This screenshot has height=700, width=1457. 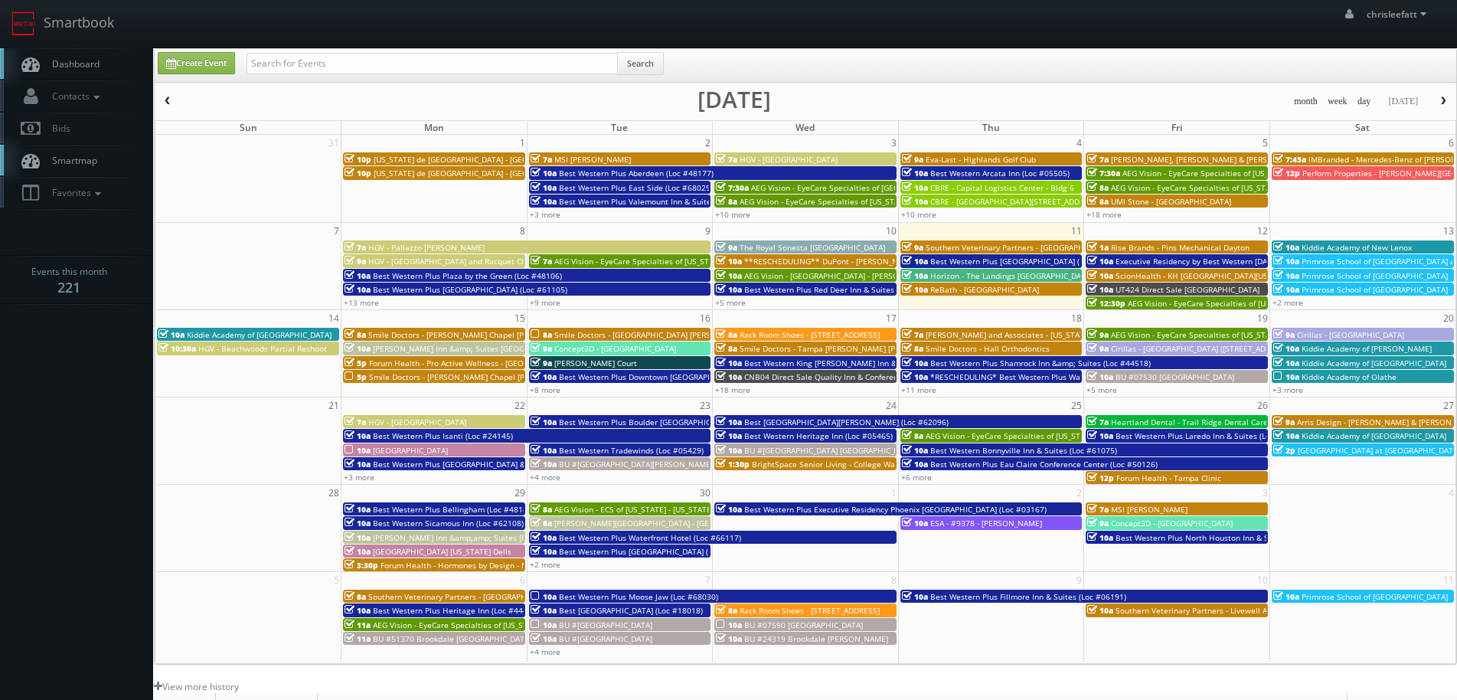 What do you see at coordinates (443, 436) in the screenshot?
I see `span: Best Western Plus Isanti (Loc #24145)` at bounding box center [443, 436].